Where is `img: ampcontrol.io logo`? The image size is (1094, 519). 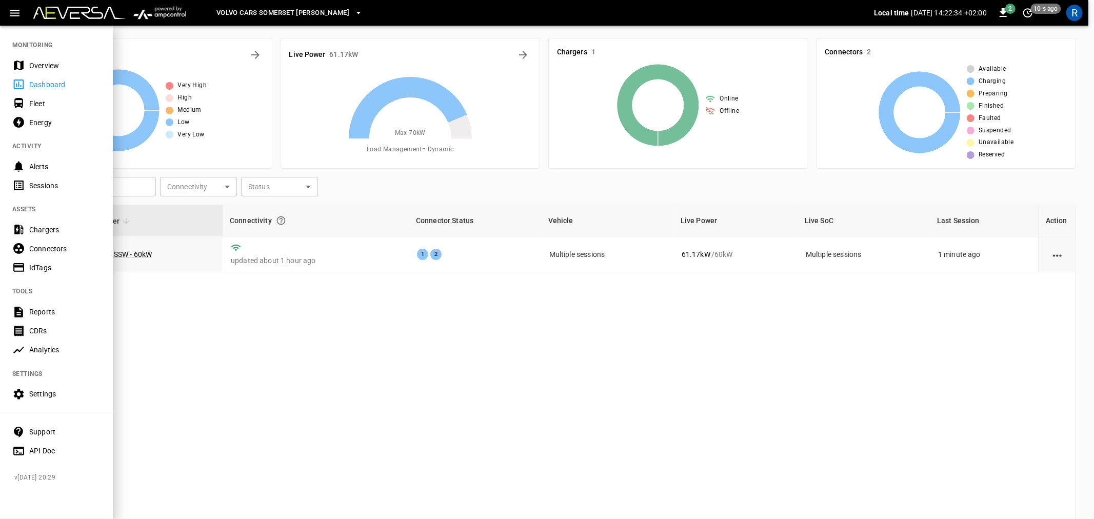 img: ampcontrol.io logo is located at coordinates (159, 13).